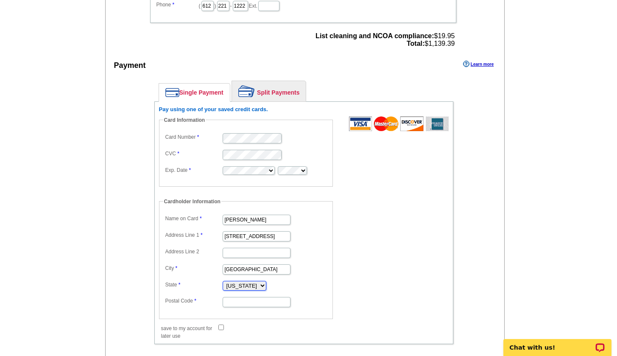 The height and width of the screenshot is (356, 617). Describe the element at coordinates (192, 201) in the screenshot. I see `legend: Cardholder Information` at that location.